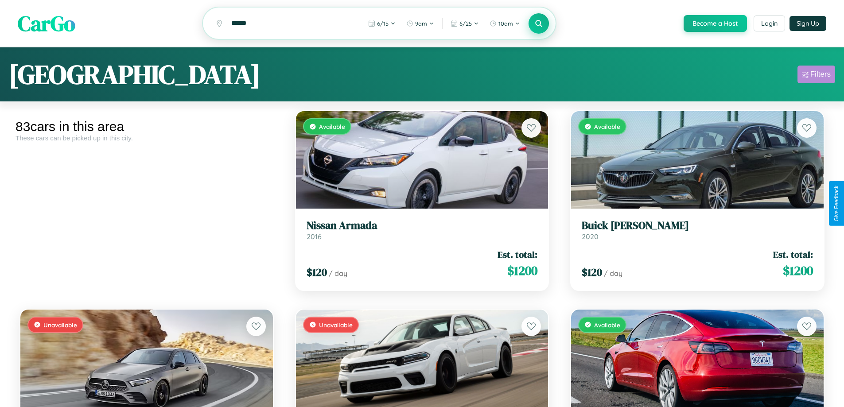 Image resolution: width=844 pixels, height=407 pixels. Describe the element at coordinates (465, 23) in the screenshot. I see `button: 6/25` at that location.